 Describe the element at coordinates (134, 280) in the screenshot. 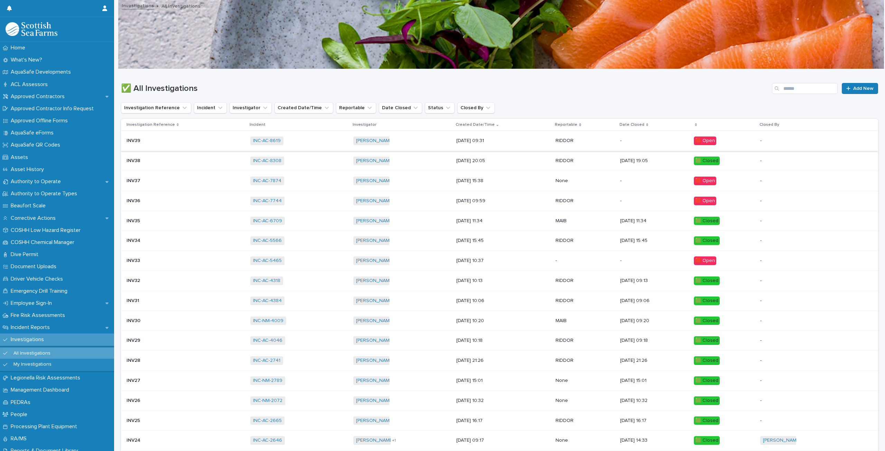

I see `p: INV32` at that location.